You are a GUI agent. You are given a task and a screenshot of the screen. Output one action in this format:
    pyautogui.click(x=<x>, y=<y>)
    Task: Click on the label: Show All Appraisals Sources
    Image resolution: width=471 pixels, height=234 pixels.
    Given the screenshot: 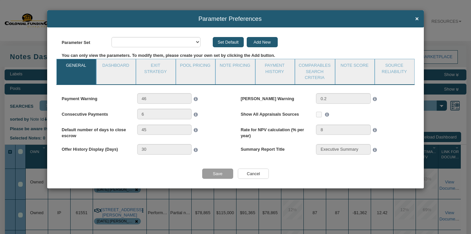 What is the action you would take?
    pyautogui.click(x=276, y=113)
    